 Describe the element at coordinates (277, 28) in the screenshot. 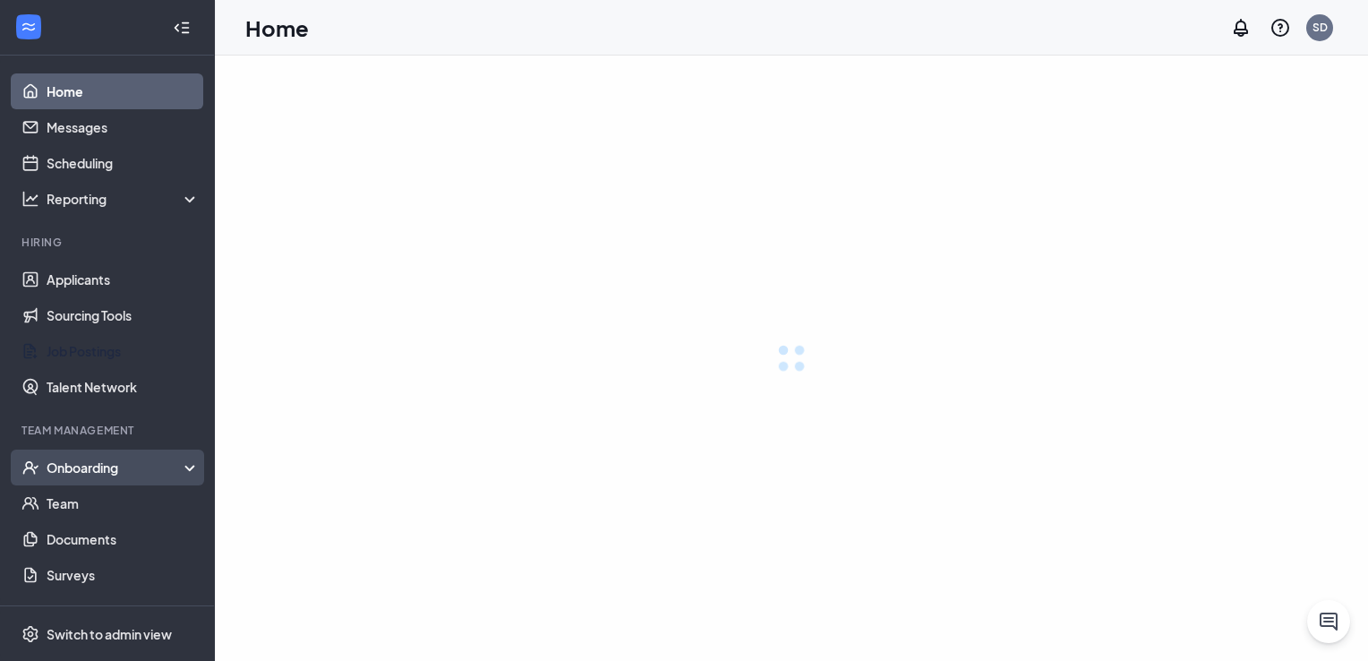

I see `h1: Home` at that location.